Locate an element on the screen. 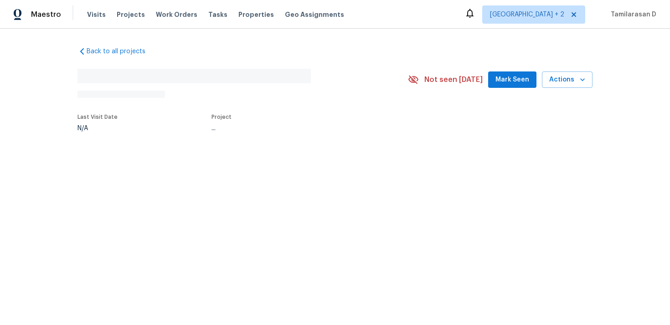  span: Visits is located at coordinates (96, 15).